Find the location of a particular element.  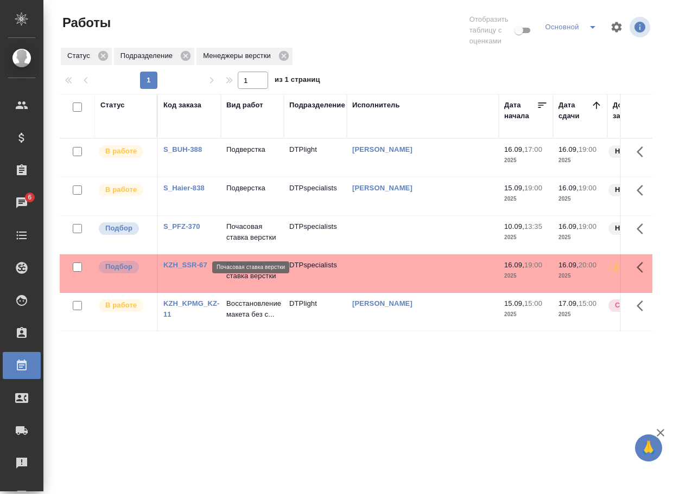

div: Код заказа is located at coordinates (182, 105).